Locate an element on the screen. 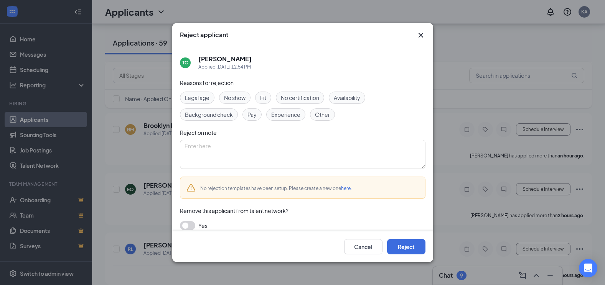 The width and height of the screenshot is (605, 285). span: Reasons for rejection is located at coordinates (207, 83).